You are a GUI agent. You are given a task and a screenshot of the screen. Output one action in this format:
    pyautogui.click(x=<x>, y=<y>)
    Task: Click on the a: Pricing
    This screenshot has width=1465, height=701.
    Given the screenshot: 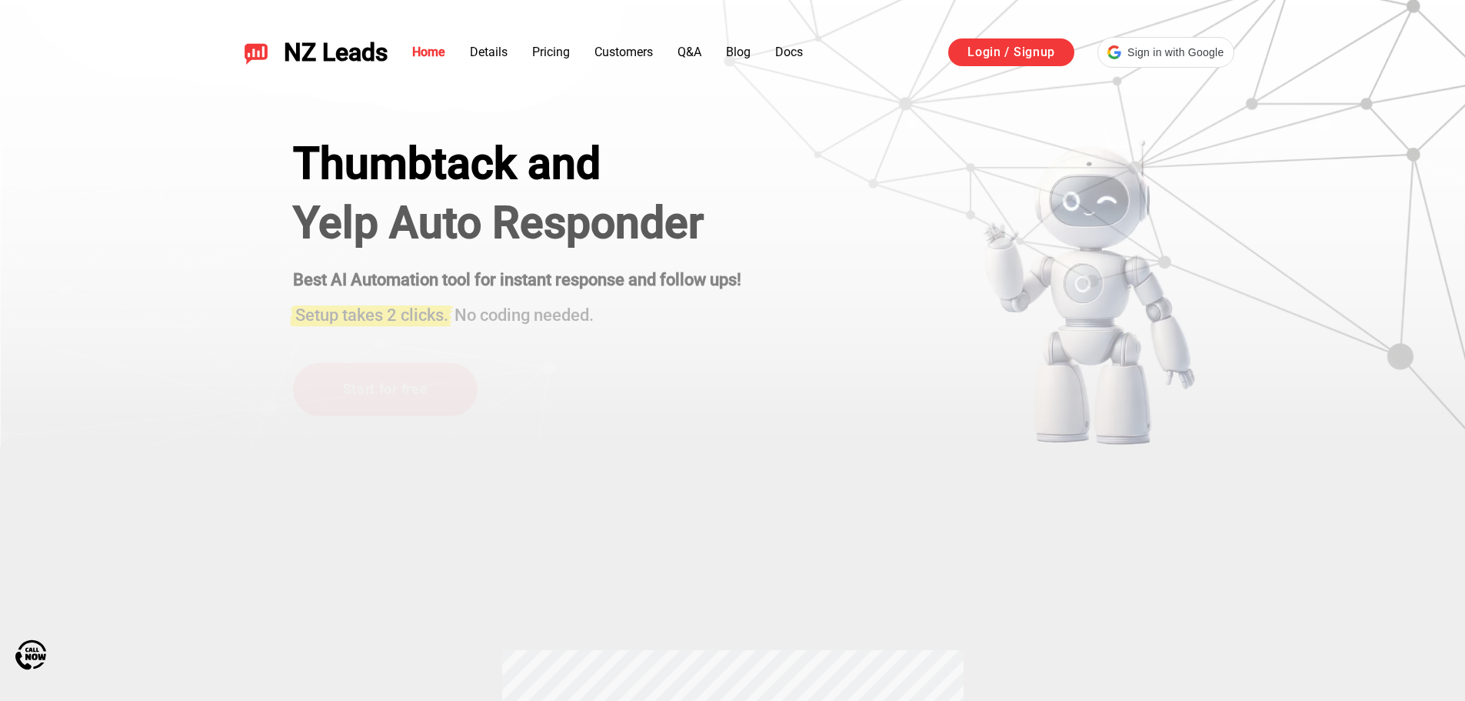 What is the action you would take?
    pyautogui.click(x=551, y=52)
    